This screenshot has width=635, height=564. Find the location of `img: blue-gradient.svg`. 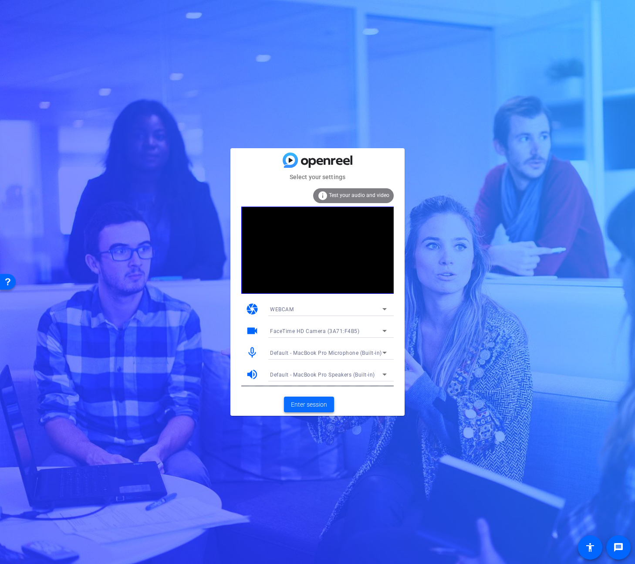

img: blue-gradient.svg is located at coordinates (318, 160).